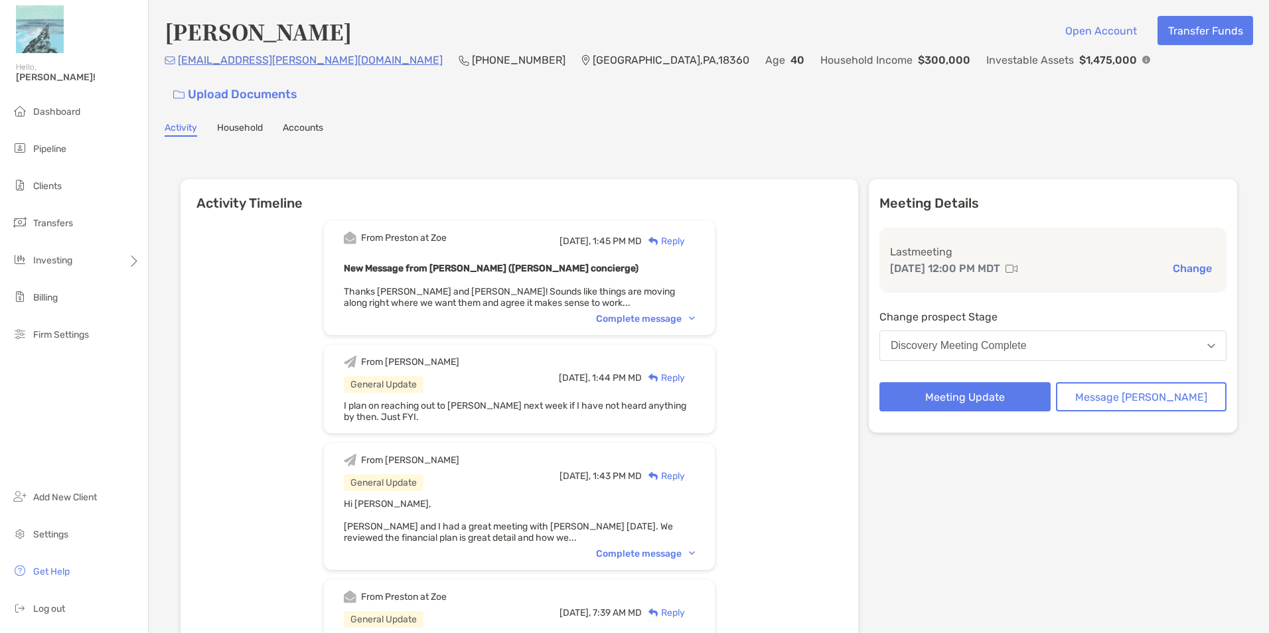 This screenshot has width=1269, height=633. Describe the element at coordinates (20, 111) in the screenshot. I see `img: dashboard icon` at that location.